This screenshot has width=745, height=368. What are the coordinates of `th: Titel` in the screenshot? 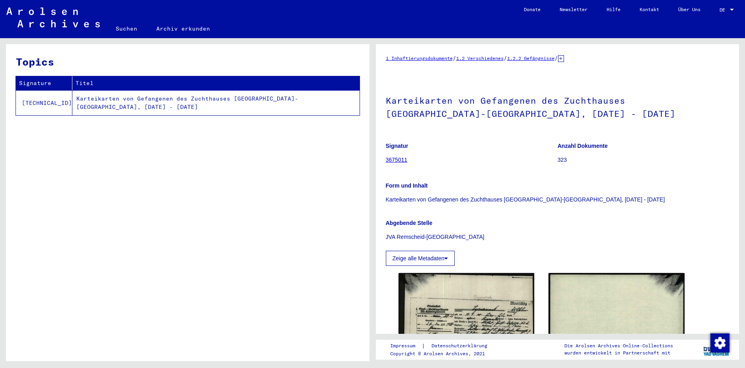 It's located at (216, 83).